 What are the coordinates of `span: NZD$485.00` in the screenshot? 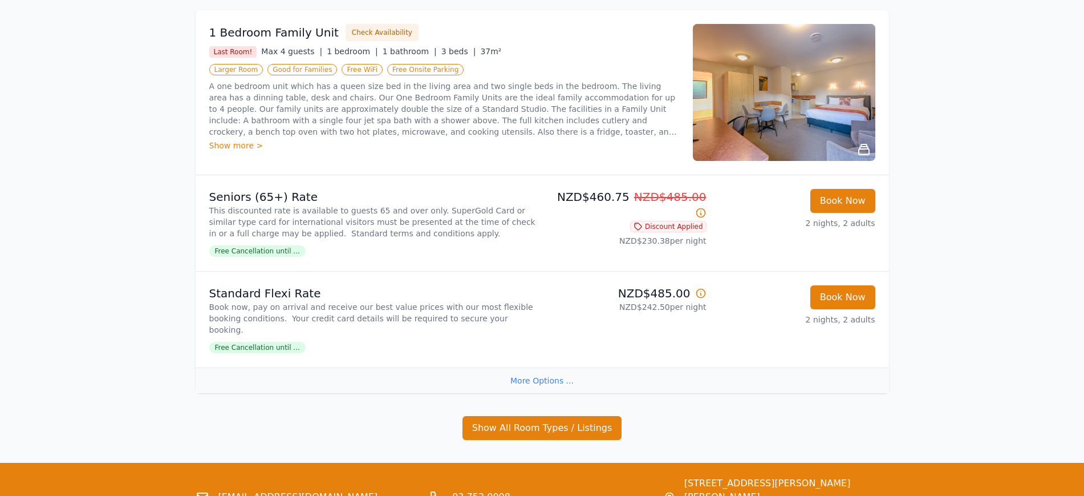 It's located at (670, 197).